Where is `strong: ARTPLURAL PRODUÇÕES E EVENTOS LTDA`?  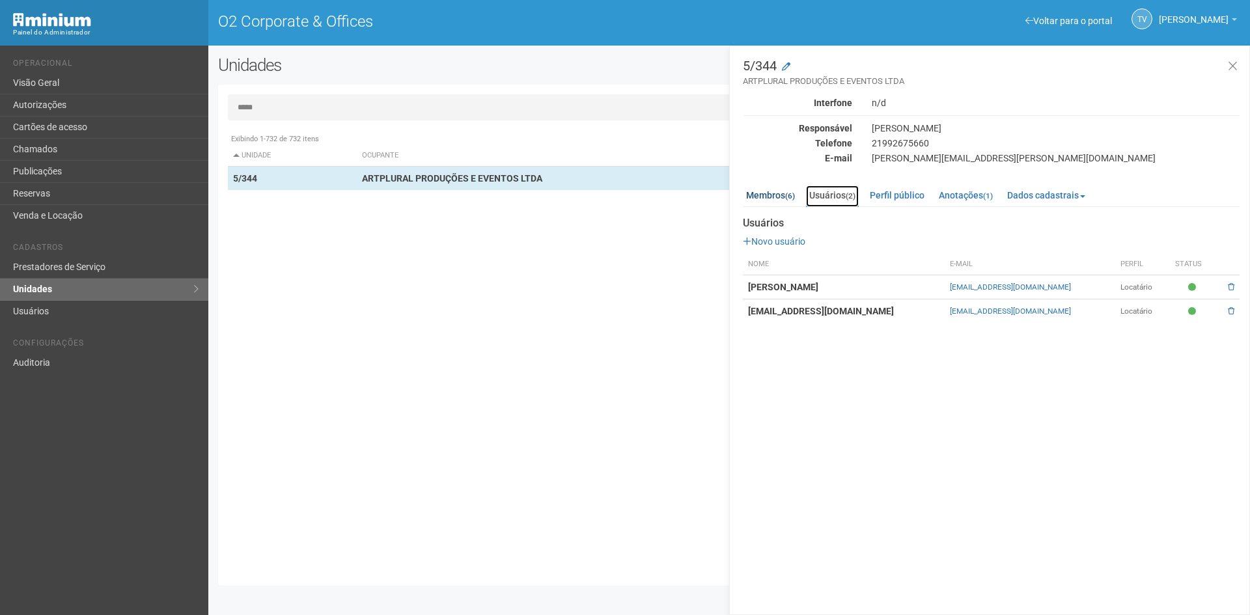
strong: ARTPLURAL PRODUÇÕES E EVENTOS LTDA is located at coordinates (452, 178).